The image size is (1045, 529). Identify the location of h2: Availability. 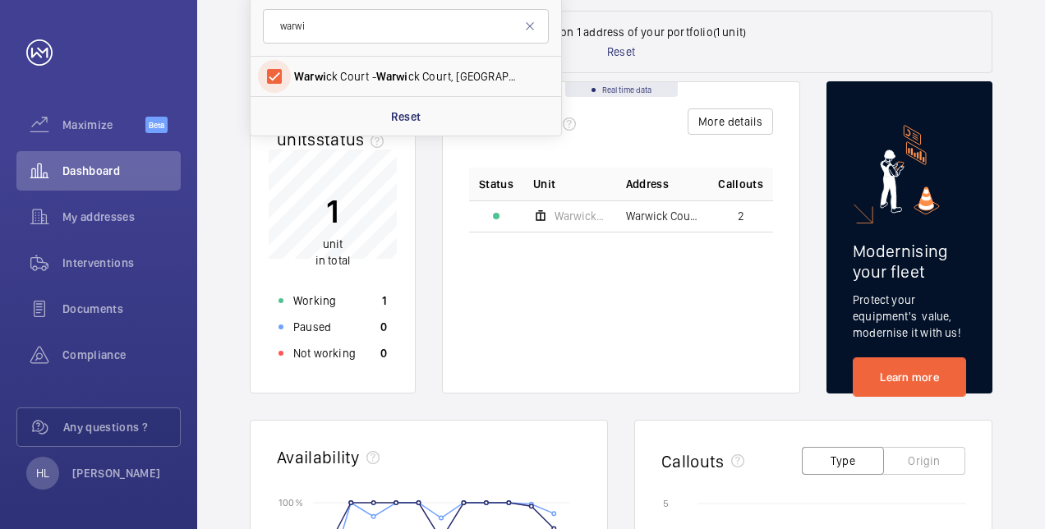
(318, 457).